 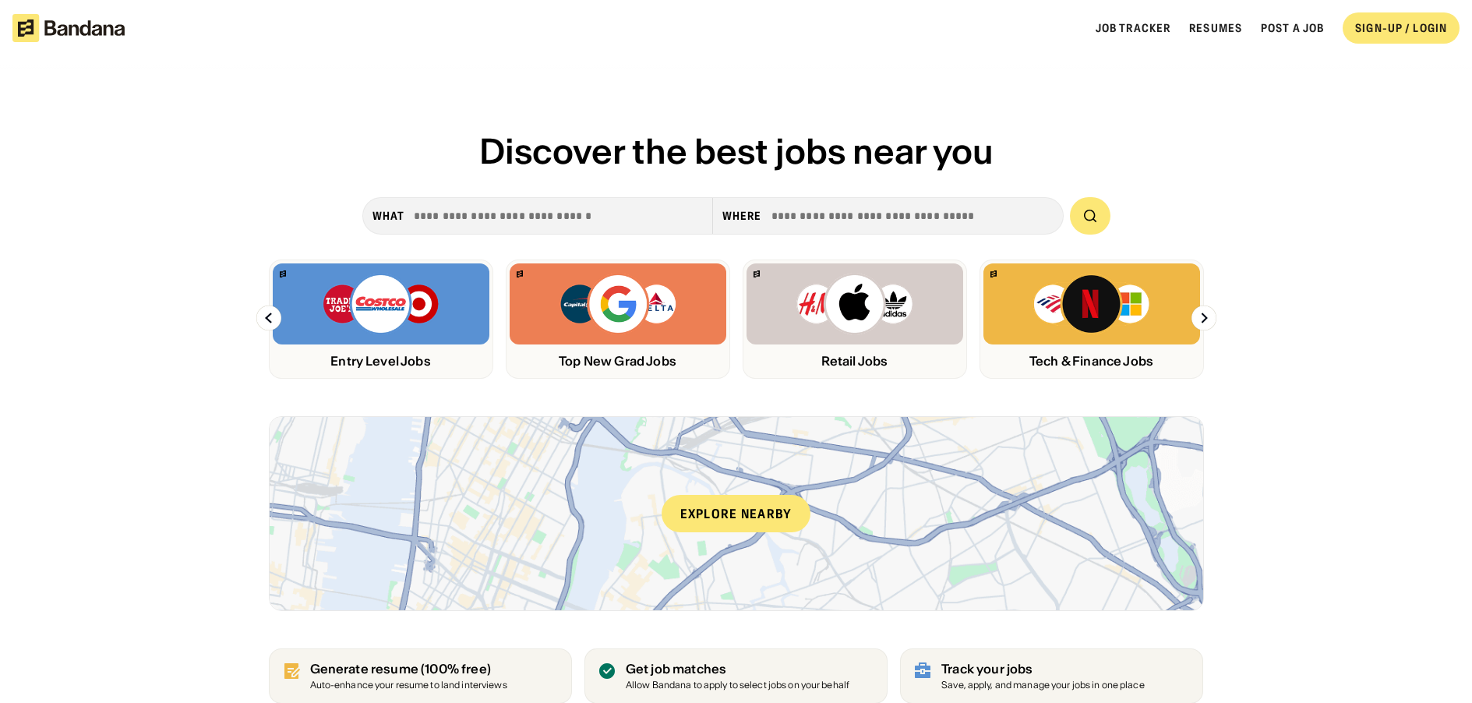 What do you see at coordinates (1215, 28) in the screenshot?
I see `span: Resumes` at bounding box center [1215, 28].